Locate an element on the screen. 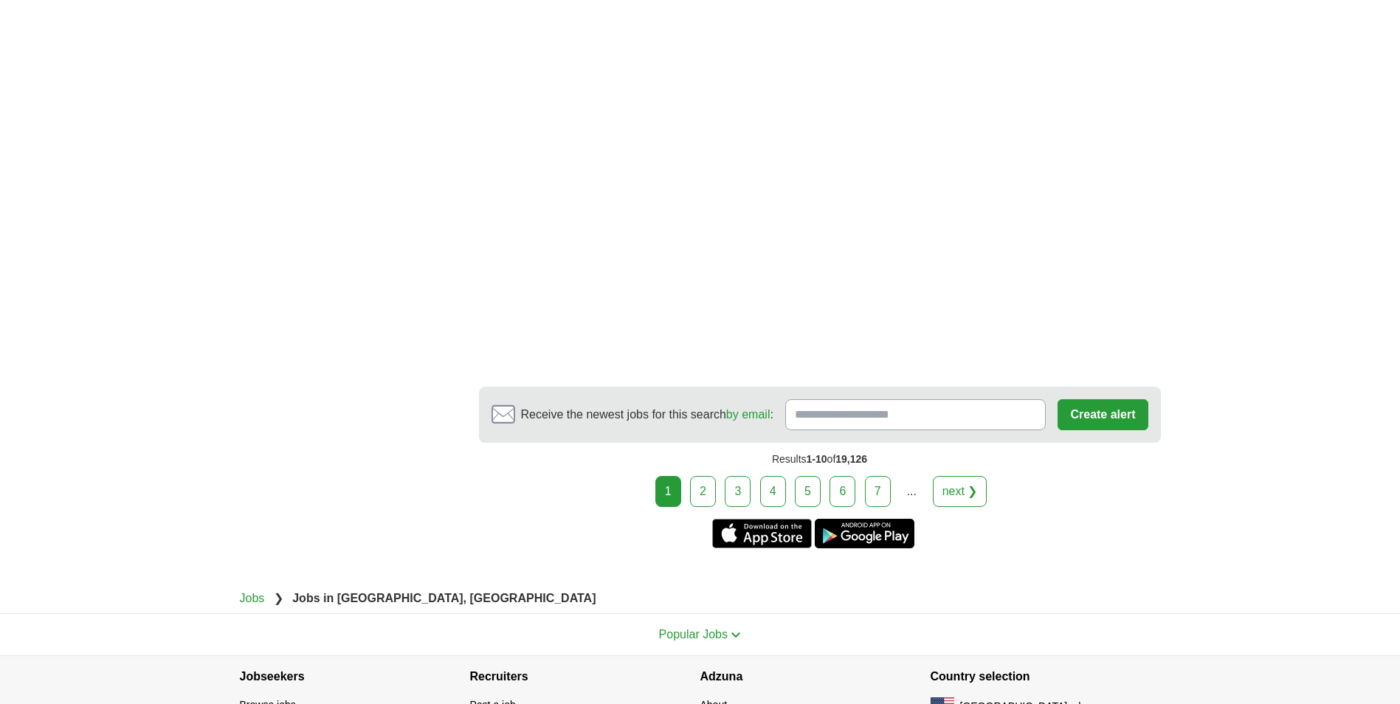  a: 3 is located at coordinates (737, 492).